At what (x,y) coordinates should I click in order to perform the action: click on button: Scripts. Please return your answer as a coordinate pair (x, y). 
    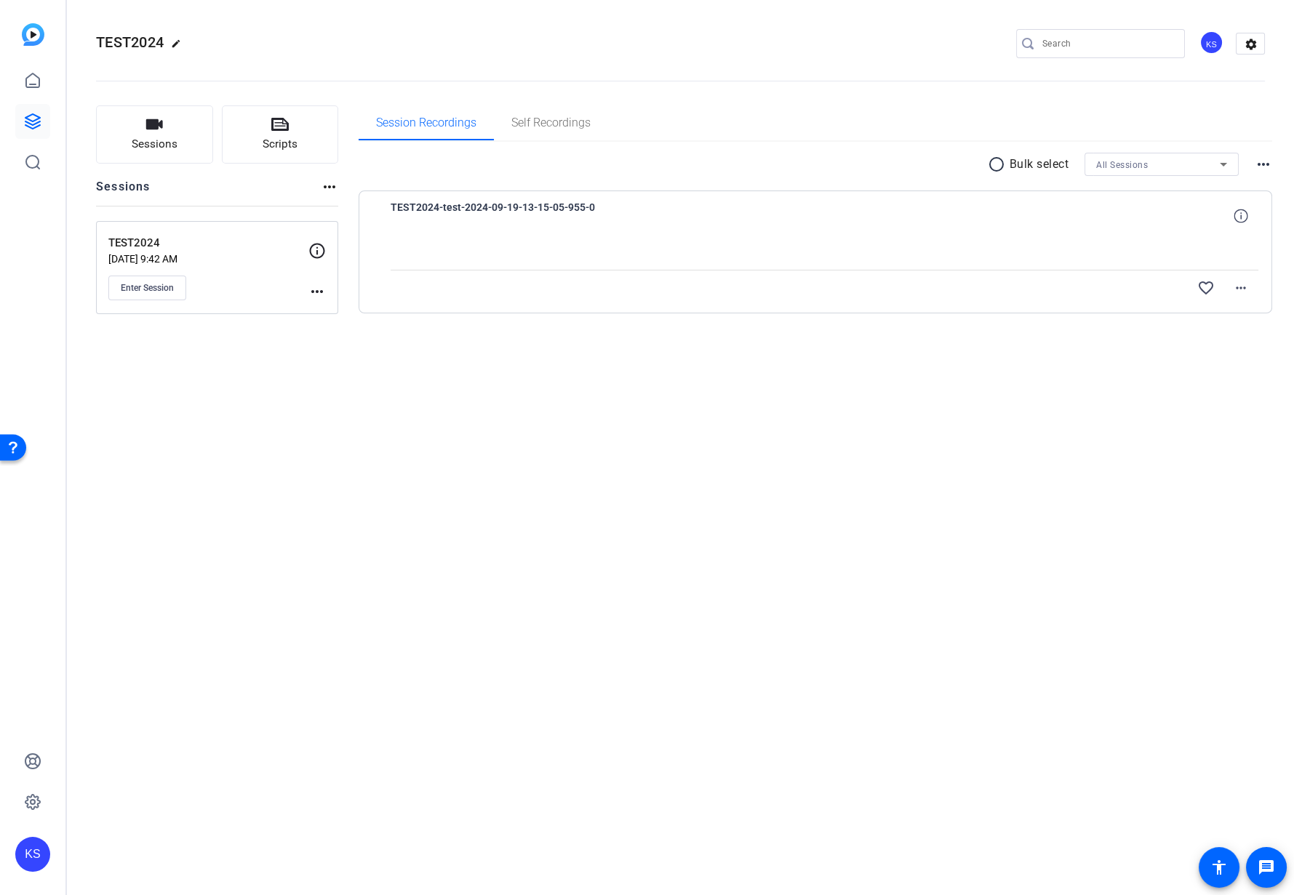
    Looking at the image, I should click on (280, 135).